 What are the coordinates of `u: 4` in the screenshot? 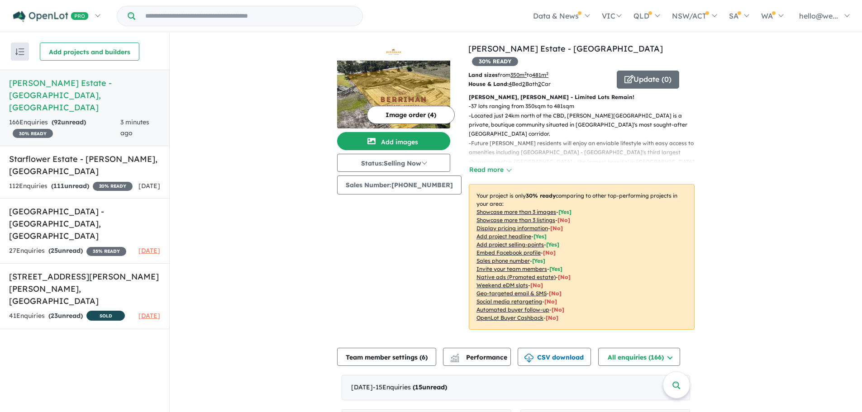 It's located at (510, 84).